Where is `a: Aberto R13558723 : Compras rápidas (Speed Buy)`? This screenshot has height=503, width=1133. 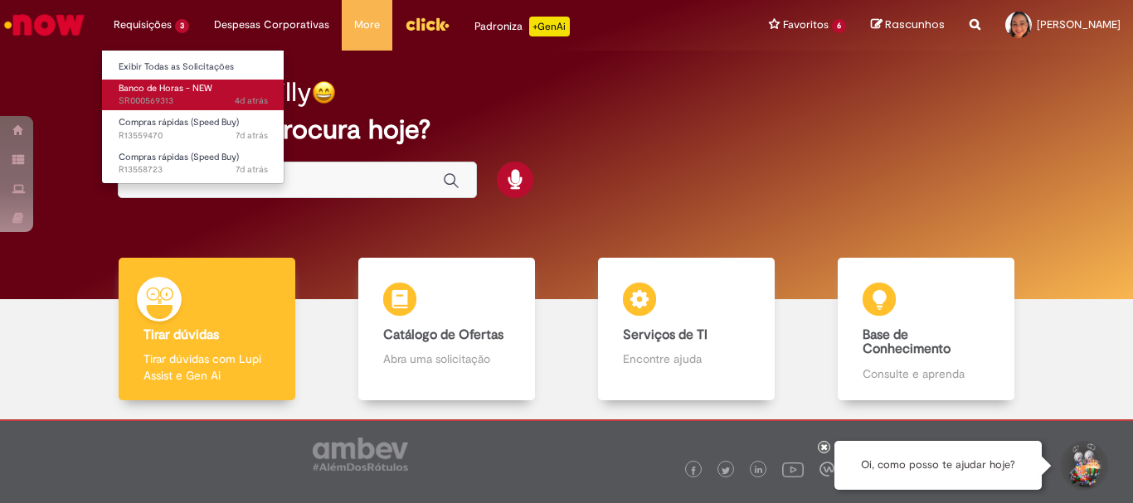 a: Aberto R13558723 : Compras rápidas (Speed Buy) is located at coordinates (193, 163).